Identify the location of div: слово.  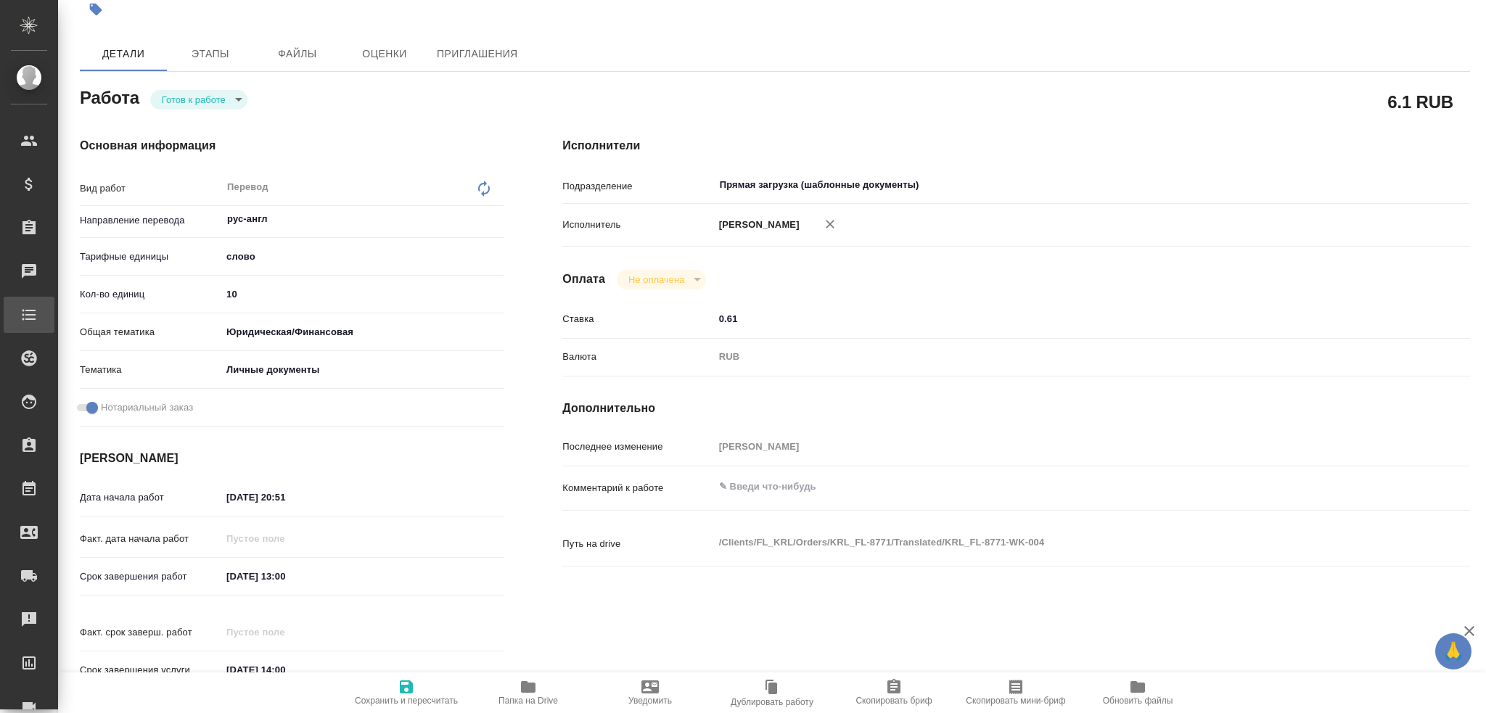
(363, 257).